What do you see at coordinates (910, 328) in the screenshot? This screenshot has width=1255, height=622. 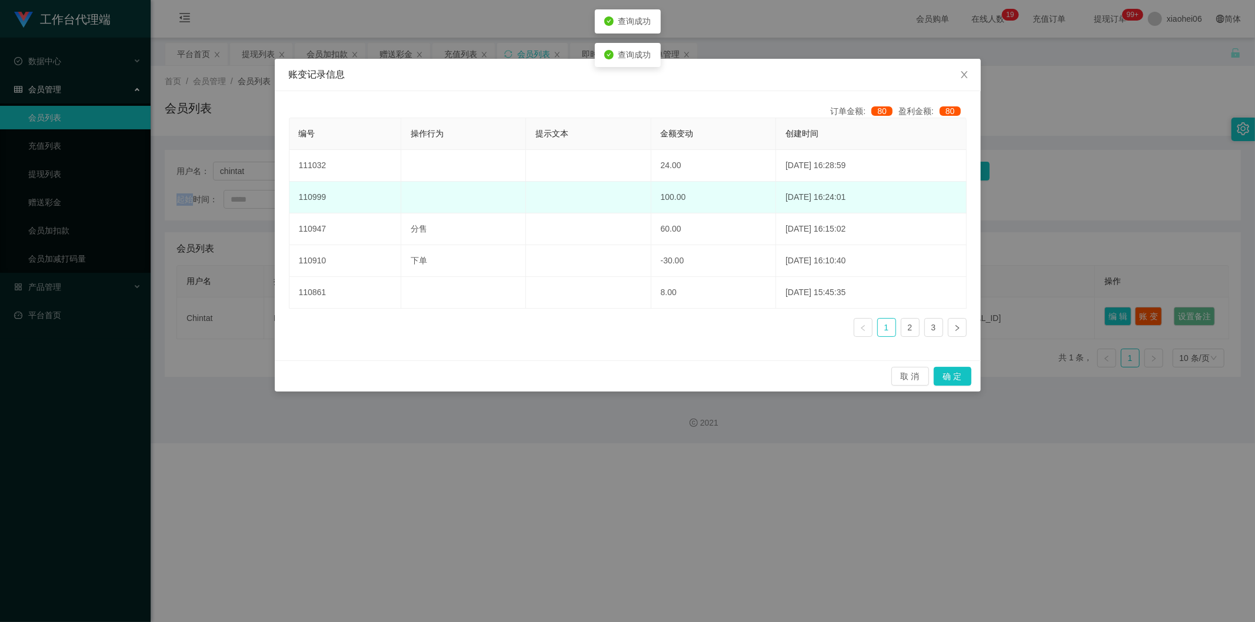 I see `a: 2` at bounding box center [910, 328].